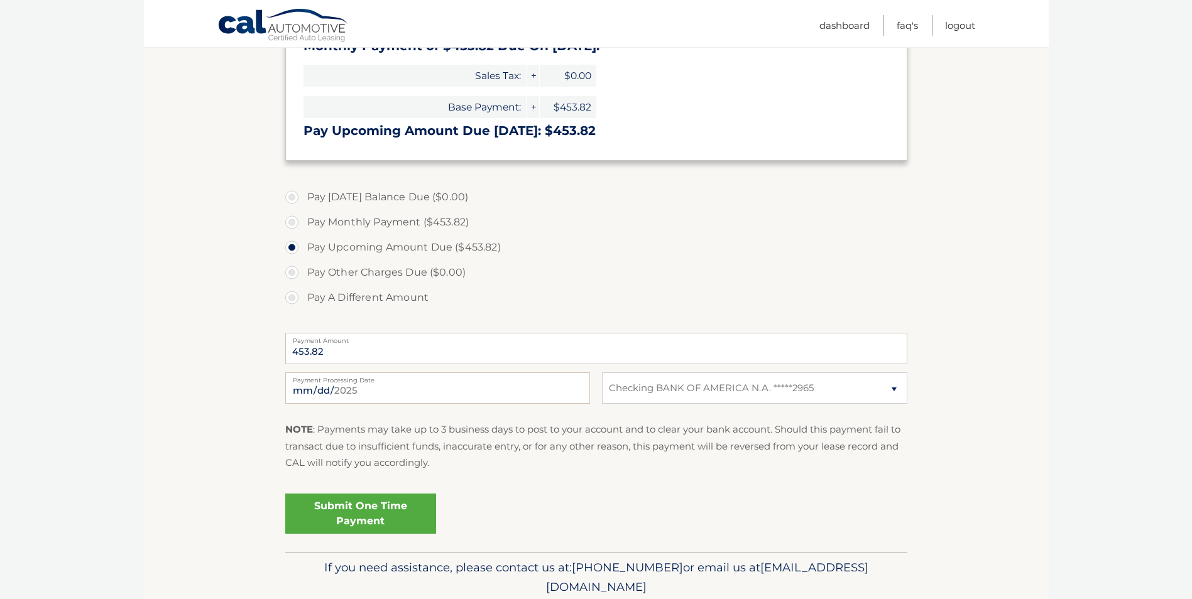 Image resolution: width=1192 pixels, height=599 pixels. What do you see at coordinates (596, 248) in the screenshot?
I see `label: Pay Upcoming Amount Due ($453.82)` at bounding box center [596, 248].